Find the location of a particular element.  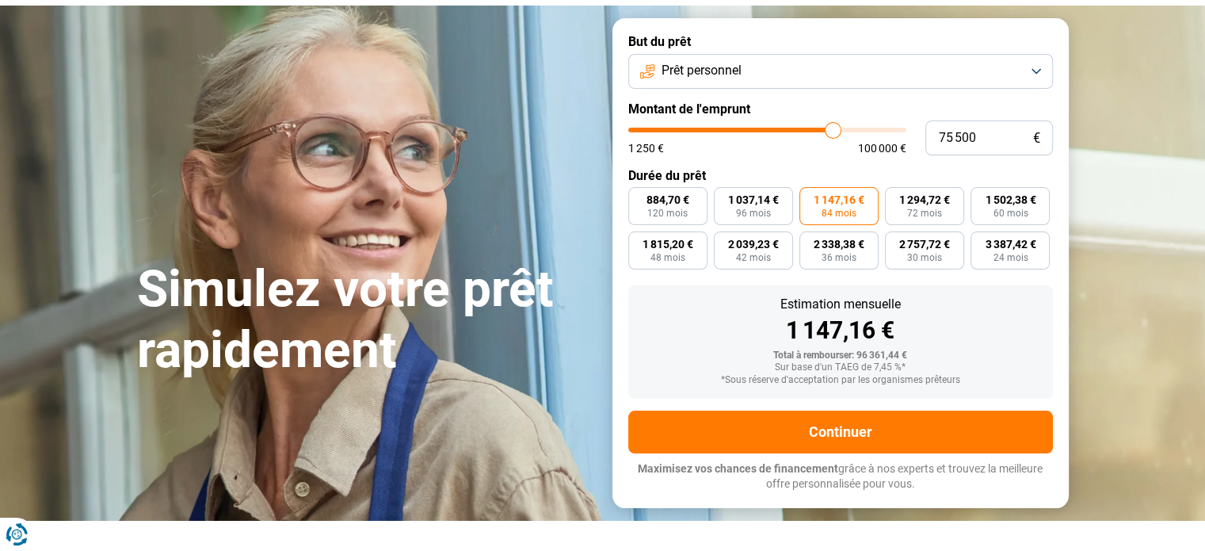

span: 72 mois is located at coordinates (925, 213).